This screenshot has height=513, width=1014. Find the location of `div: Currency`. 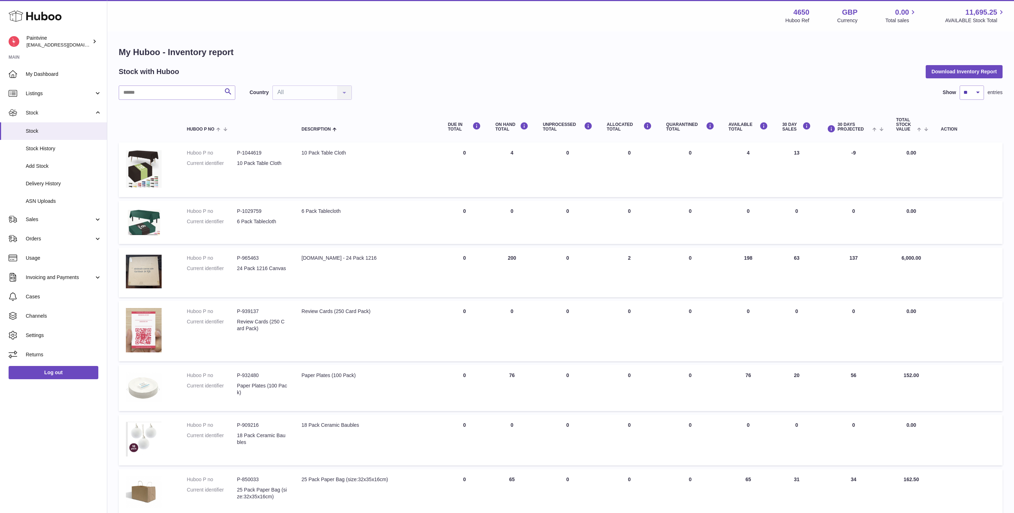

div: Currency is located at coordinates (847, 20).